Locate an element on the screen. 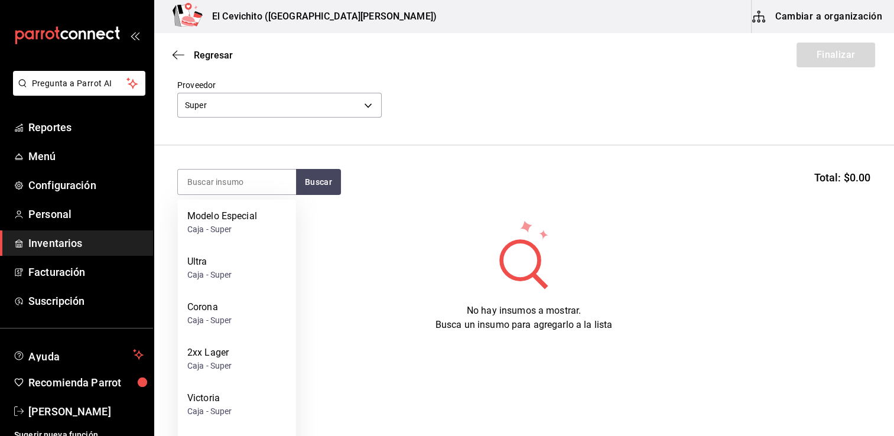  span: Facturación is located at coordinates (86, 272).